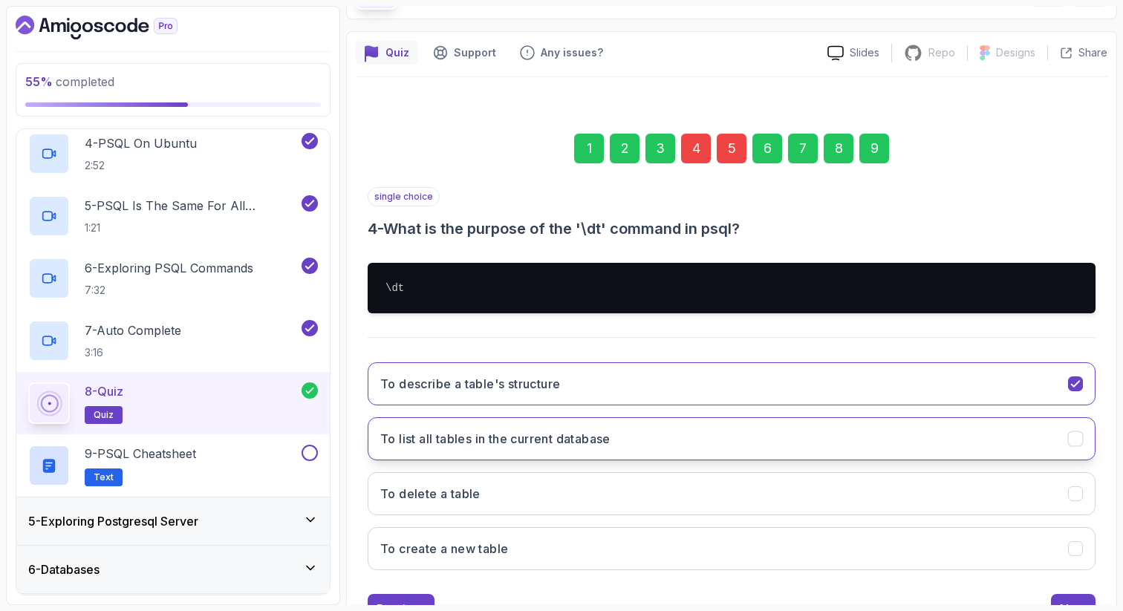  What do you see at coordinates (114, 27) in the screenshot?
I see `a: Dashboard` at bounding box center [114, 27].